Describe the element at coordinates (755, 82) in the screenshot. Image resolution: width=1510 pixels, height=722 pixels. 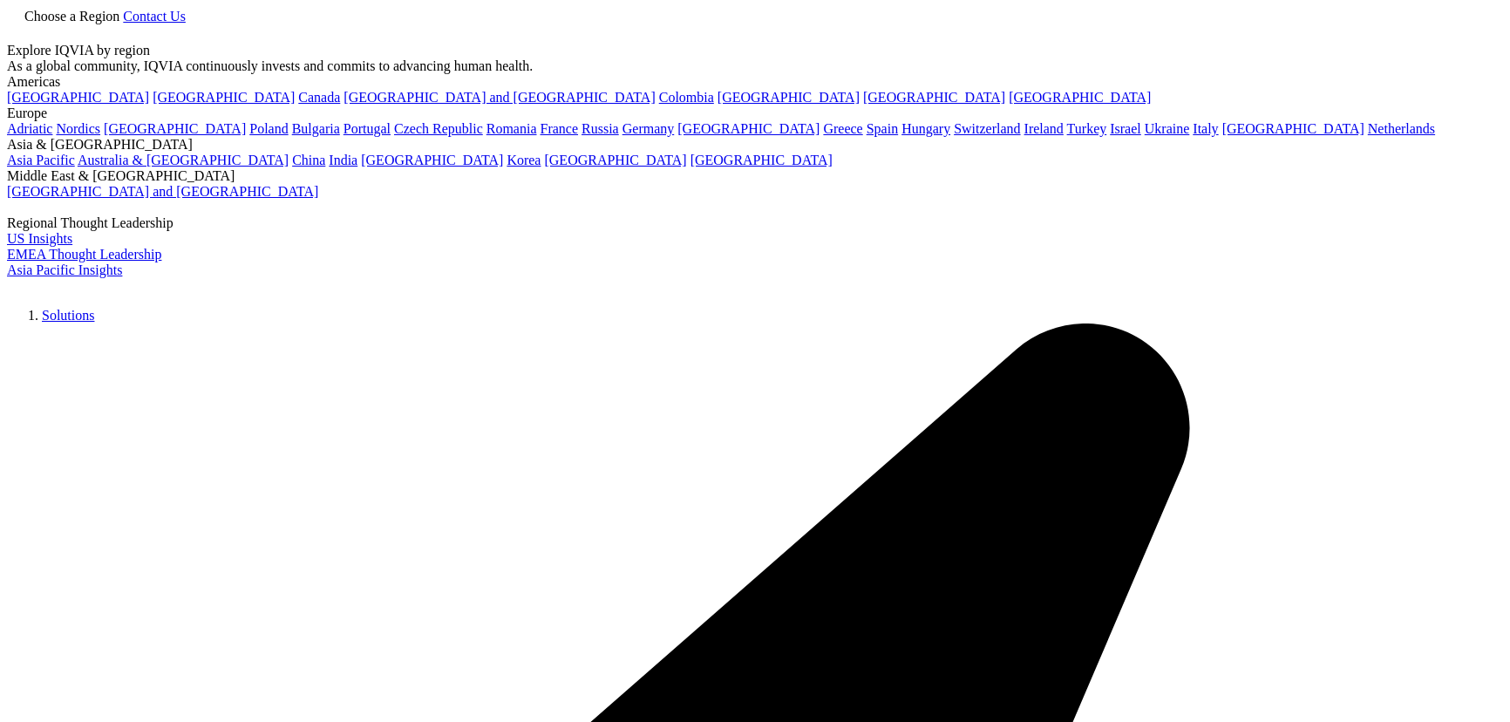
I see `div: Americas` at that location.